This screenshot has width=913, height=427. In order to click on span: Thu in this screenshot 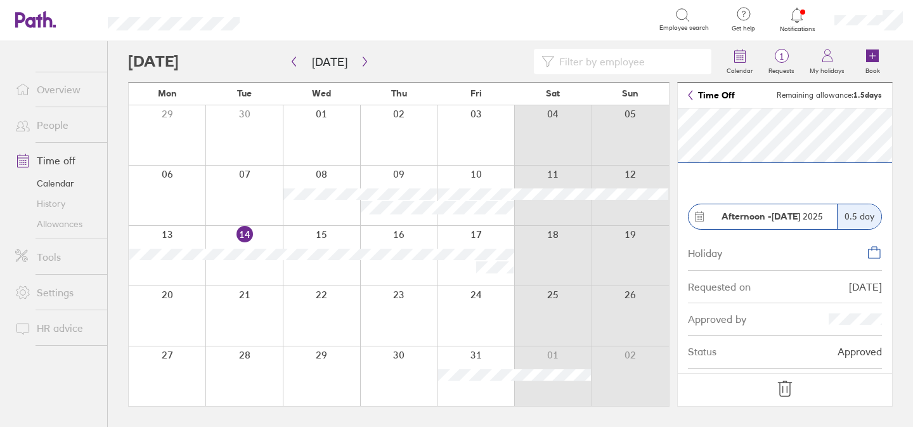, I will do `click(399, 93)`.